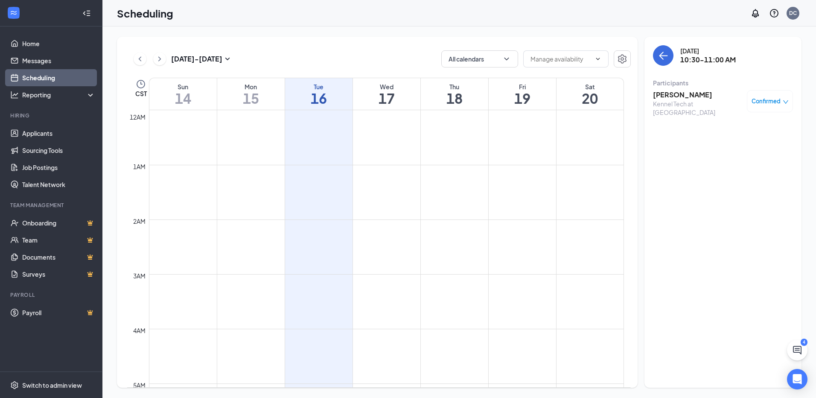 This screenshot has height=398, width=816. What do you see at coordinates (139, 330) in the screenshot?
I see `div: 4am` at bounding box center [139, 330].